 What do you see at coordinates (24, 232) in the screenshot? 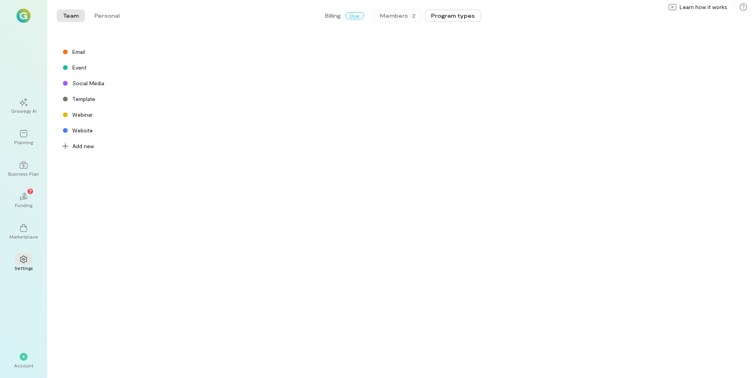
I see `a: Marketplace` at bounding box center [24, 232].